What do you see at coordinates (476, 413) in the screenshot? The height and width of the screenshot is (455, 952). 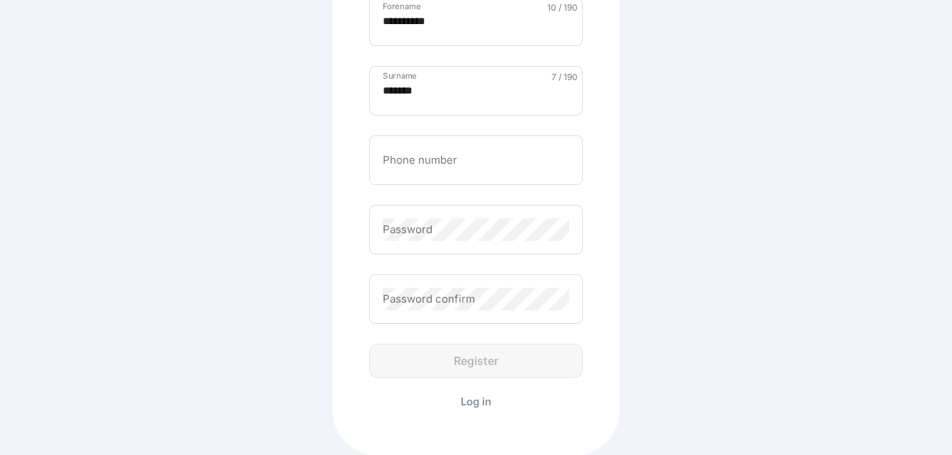 I see `a: Log in` at bounding box center [476, 413].